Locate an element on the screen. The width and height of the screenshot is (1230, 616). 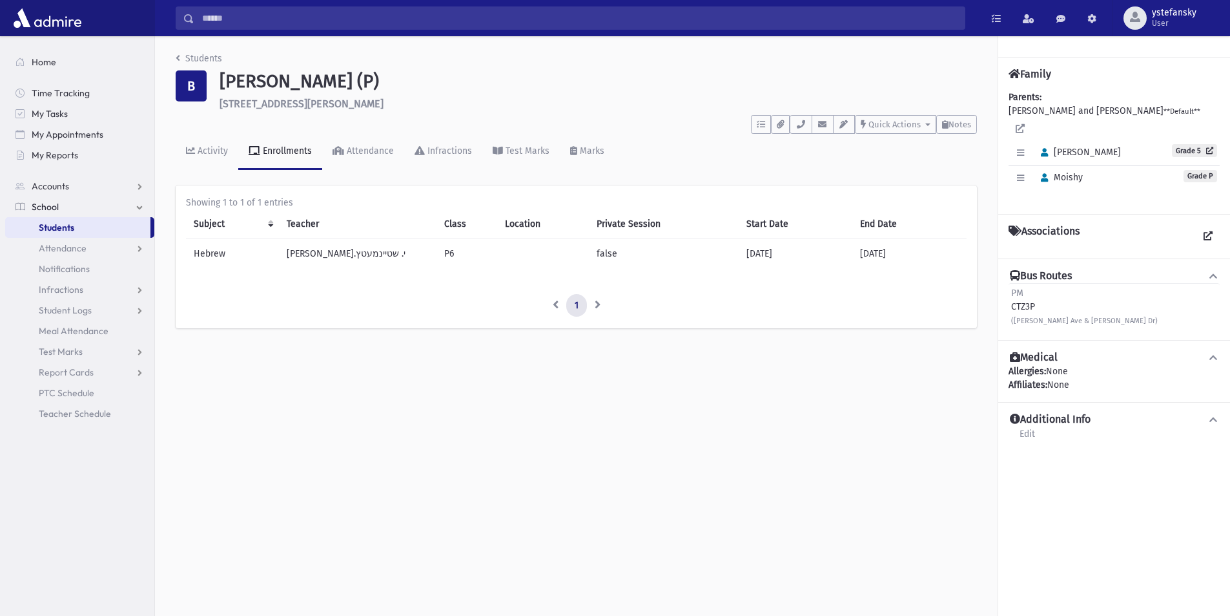
th: Teacher is located at coordinates (358, 224).